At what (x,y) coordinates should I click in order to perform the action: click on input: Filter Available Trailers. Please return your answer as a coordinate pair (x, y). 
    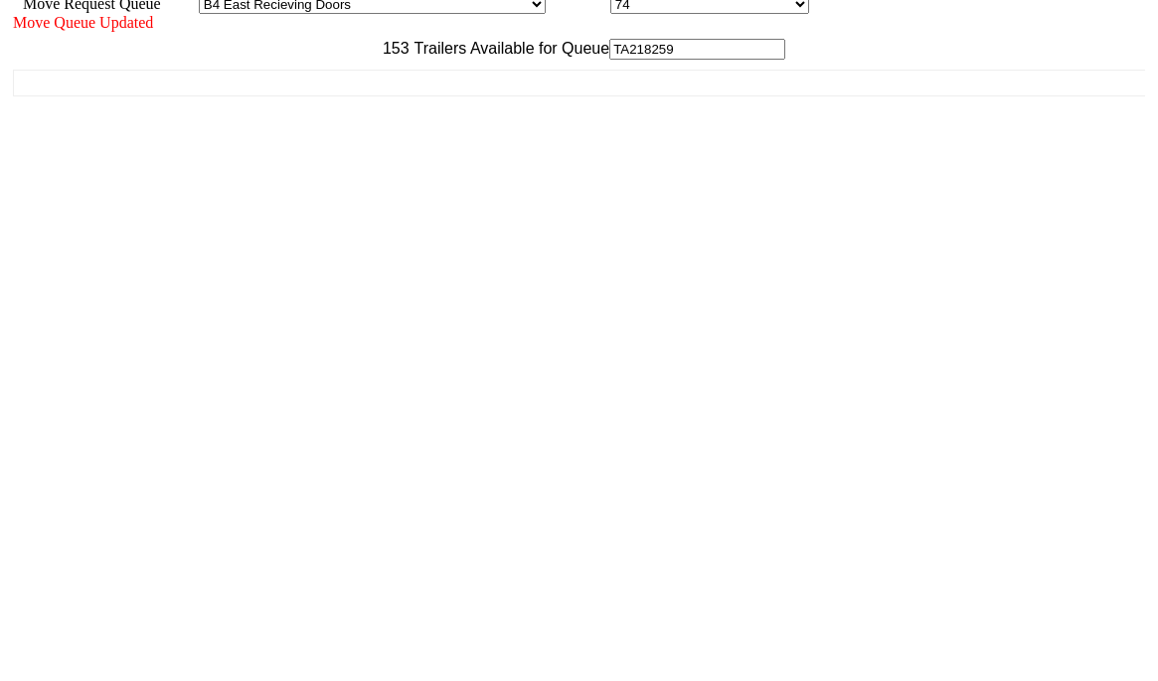
    Looking at the image, I should click on (697, 49).